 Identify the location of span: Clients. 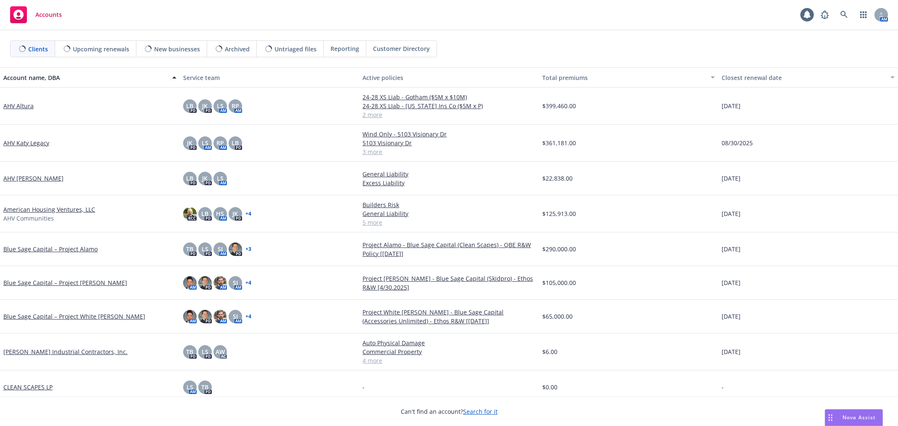
(38, 49).